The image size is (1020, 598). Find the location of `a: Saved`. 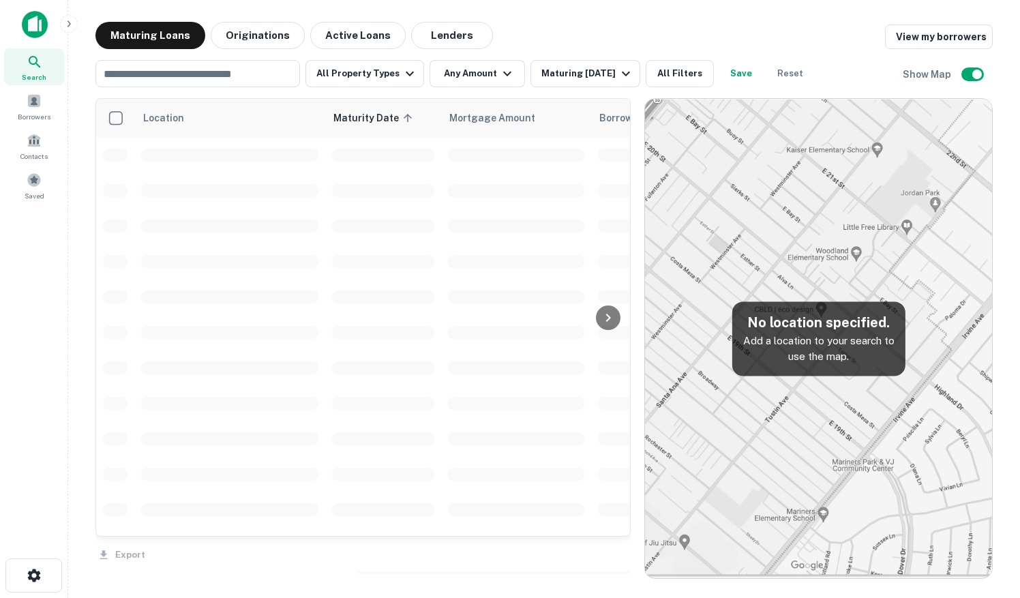

a: Saved is located at coordinates (34, 185).